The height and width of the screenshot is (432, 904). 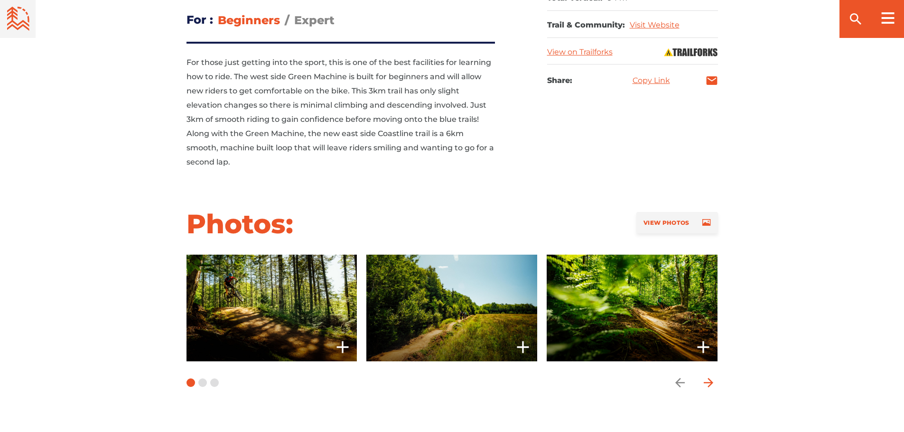 What do you see at coordinates (690, 52) in the screenshot?
I see `img: Trailforks` at bounding box center [690, 52].